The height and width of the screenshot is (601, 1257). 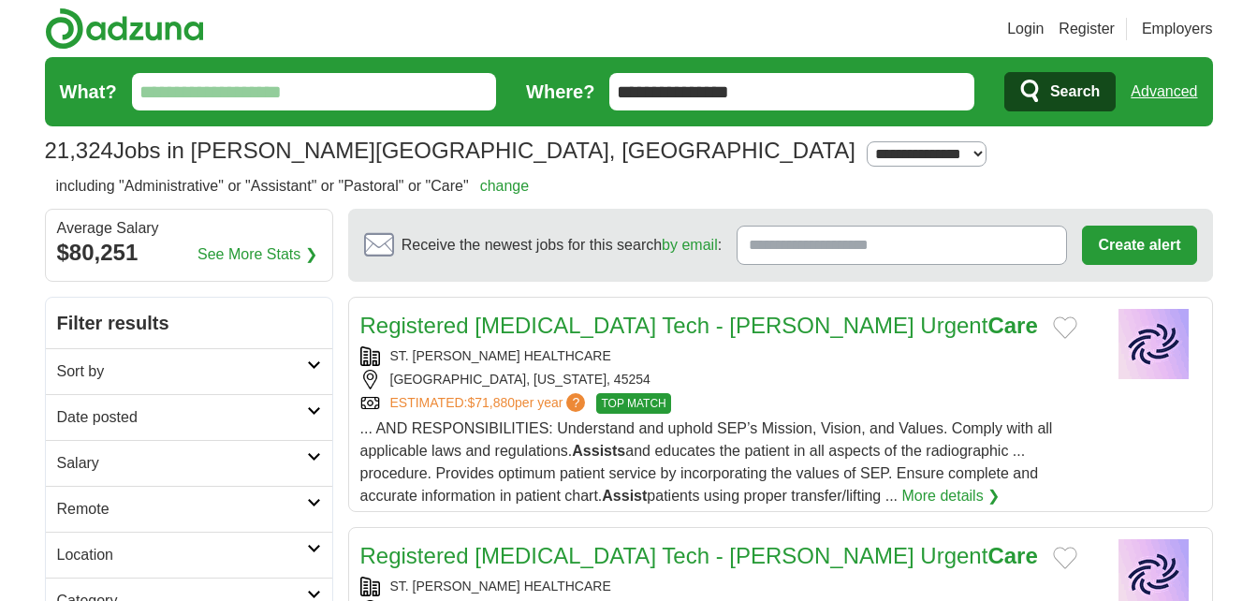 What do you see at coordinates (189, 554) in the screenshot?
I see `a: Location` at bounding box center [189, 554].